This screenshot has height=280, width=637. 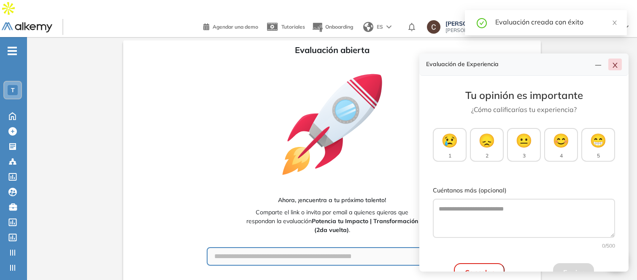 What do you see at coordinates (524, 156) in the screenshot?
I see `span: 3` at bounding box center [524, 156].